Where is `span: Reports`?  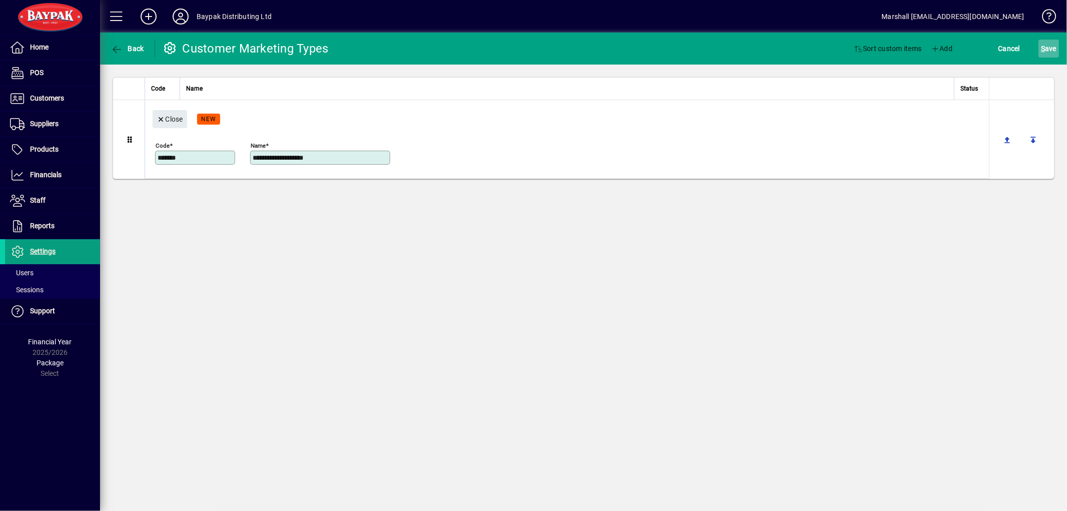
span: Reports is located at coordinates (42, 226).